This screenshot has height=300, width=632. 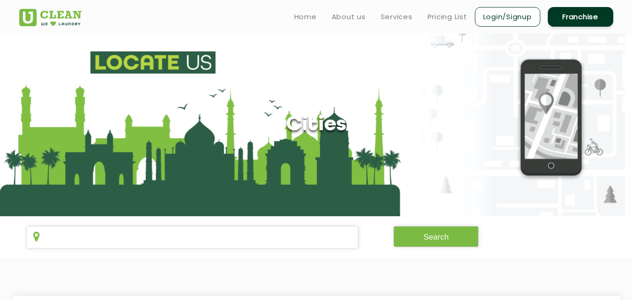 I want to click on a: Pricing List, so click(x=447, y=17).